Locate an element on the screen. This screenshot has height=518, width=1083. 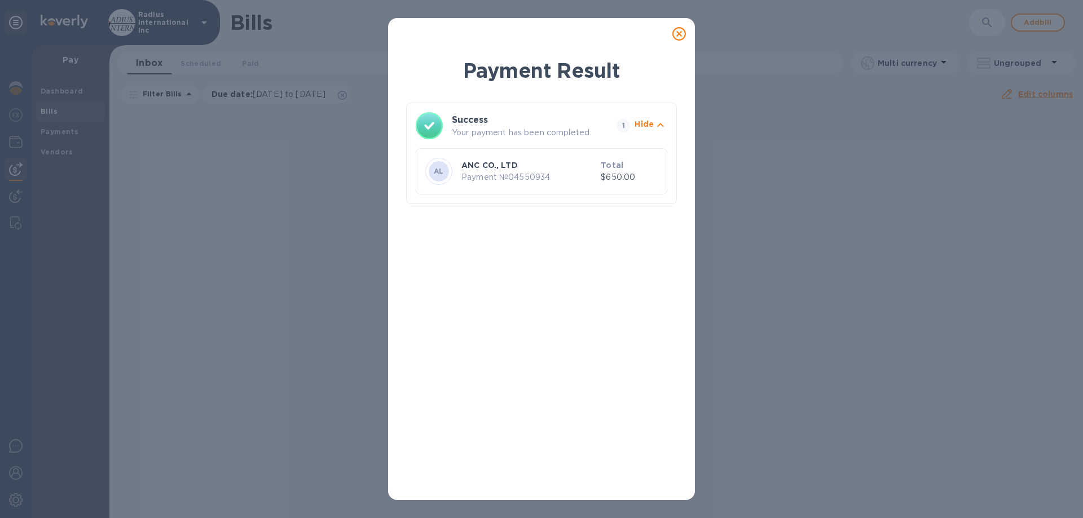
p: Payment № 04550934 is located at coordinates (528, 177).